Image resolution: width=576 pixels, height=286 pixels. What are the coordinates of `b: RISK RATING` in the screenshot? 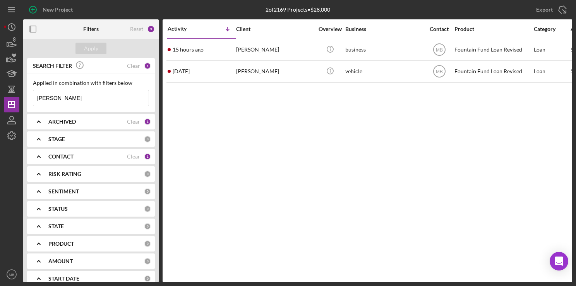 It's located at (65, 174).